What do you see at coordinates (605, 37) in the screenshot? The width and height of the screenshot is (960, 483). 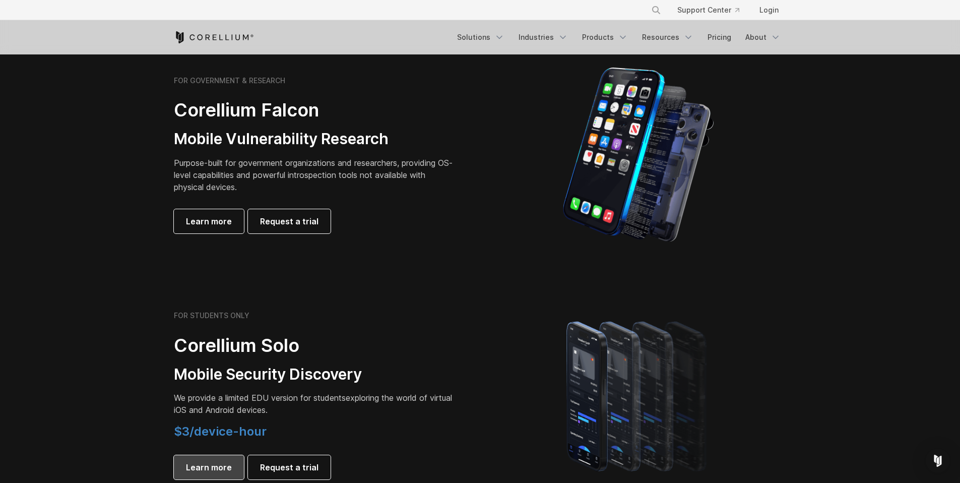 I see `a: Products` at bounding box center [605, 37].